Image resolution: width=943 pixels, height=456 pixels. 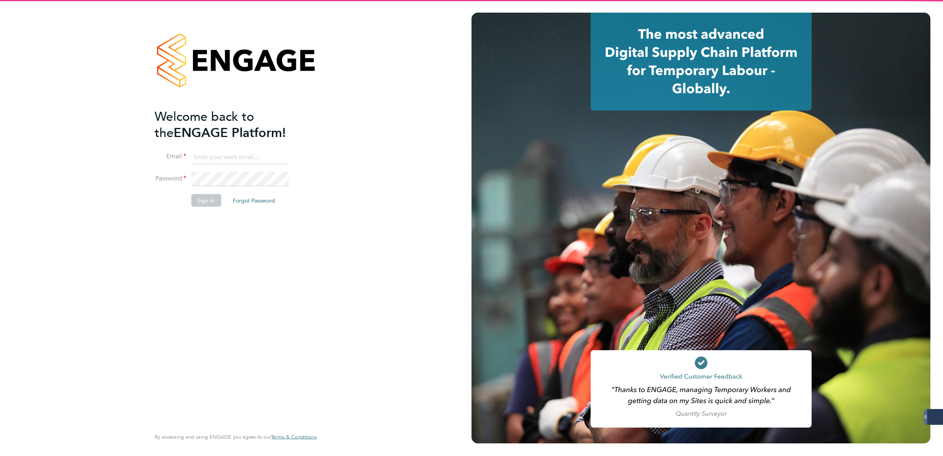 I want to click on h2: ENGAGE Platform!, so click(x=232, y=124).